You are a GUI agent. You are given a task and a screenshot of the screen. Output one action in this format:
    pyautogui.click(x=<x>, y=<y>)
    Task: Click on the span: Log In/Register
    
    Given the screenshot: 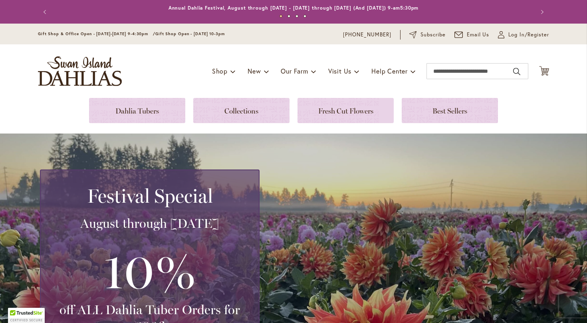 What is the action you would take?
    pyautogui.click(x=529, y=35)
    